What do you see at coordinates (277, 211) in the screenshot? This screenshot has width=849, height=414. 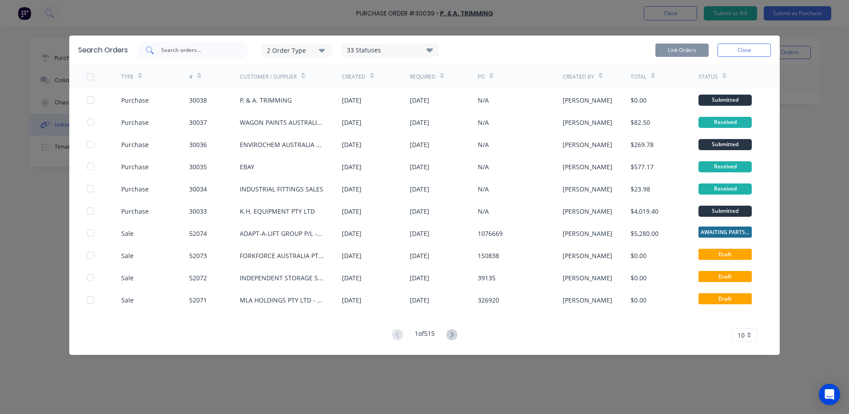 I see `div: K.H. EQUIPMENT PTY LTD` at bounding box center [277, 211].